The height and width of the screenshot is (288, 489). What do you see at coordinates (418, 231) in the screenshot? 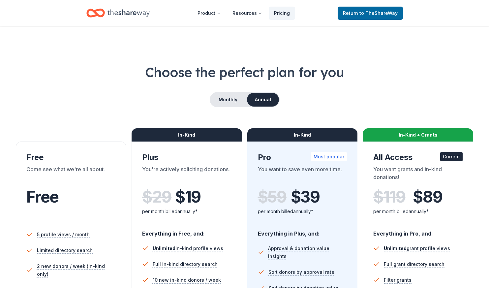
I see `div: Everything in Pro, and:` at bounding box center [418, 231].